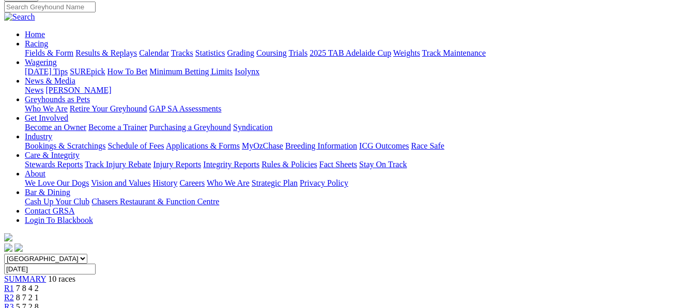  Describe the element at coordinates (321, 146) in the screenshot. I see `a: Breeding Information` at that location.